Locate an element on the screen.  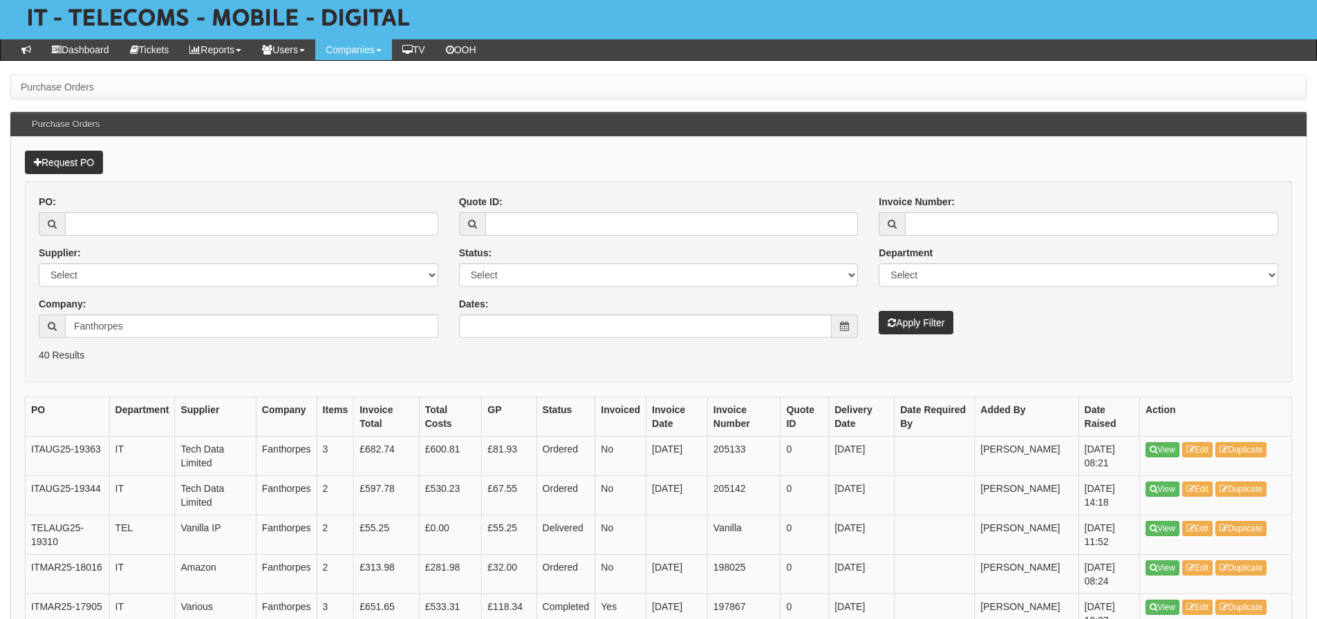
th: Department is located at coordinates (142, 416).